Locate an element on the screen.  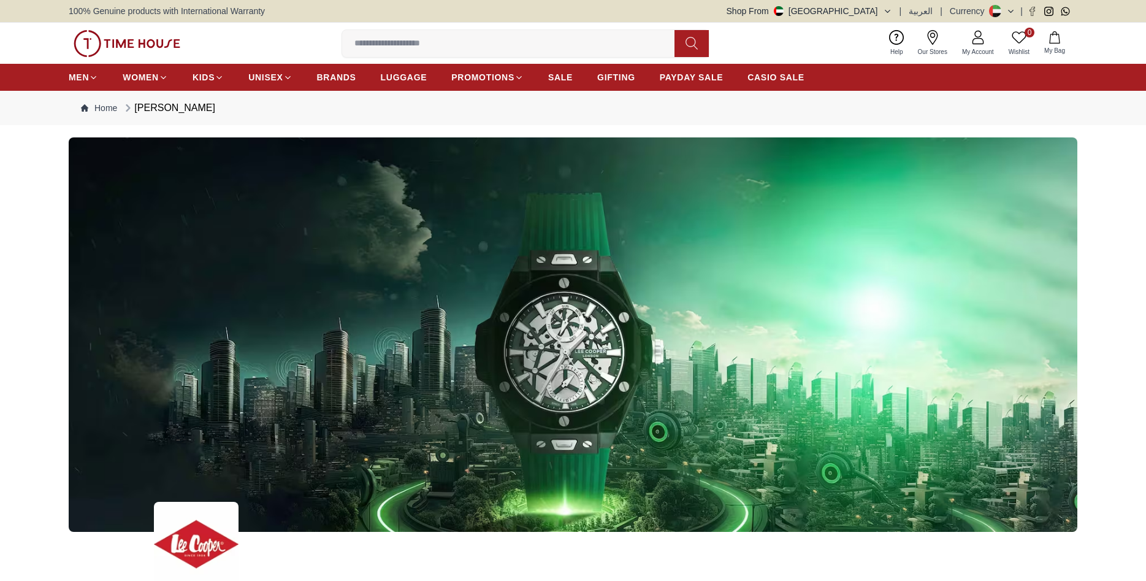
a: UNISEX is located at coordinates (270, 77).